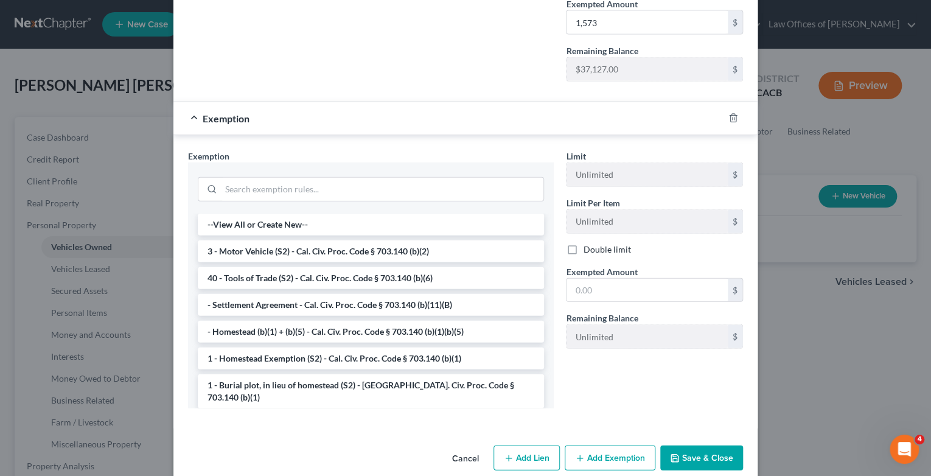 This screenshot has height=476, width=931. What do you see at coordinates (602, 272) in the screenshot?
I see `span: Exempted Amount` at bounding box center [602, 272].